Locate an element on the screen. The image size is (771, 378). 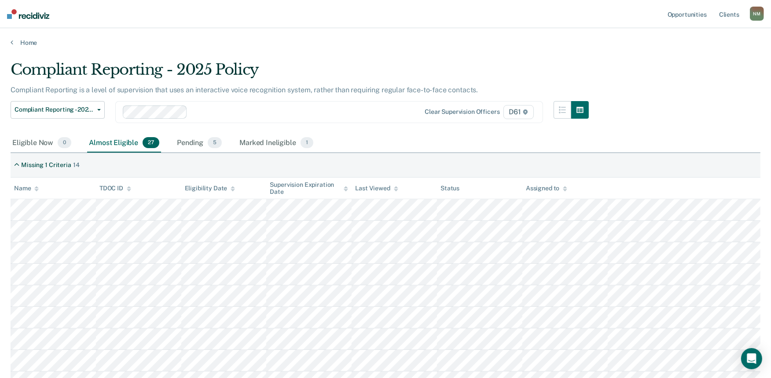
span: 0 is located at coordinates (64, 143).